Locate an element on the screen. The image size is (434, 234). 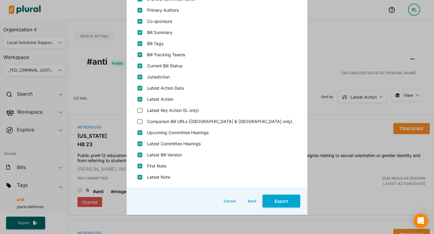
label: Latest Action Date is located at coordinates (165, 88).